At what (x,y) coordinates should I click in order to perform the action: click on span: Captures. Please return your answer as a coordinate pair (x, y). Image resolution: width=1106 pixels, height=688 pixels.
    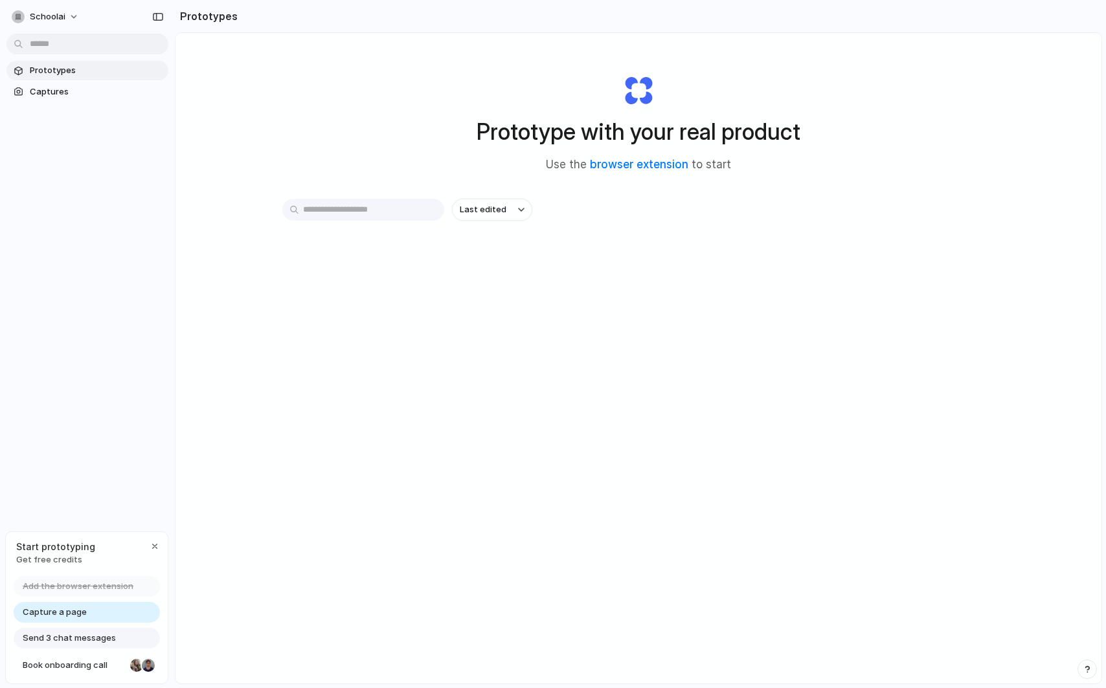
    Looking at the image, I should click on (96, 92).